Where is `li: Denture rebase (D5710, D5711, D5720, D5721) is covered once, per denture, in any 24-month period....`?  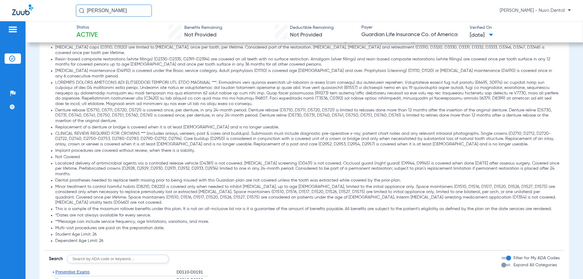 li: Denture rebase (D5710, D5711, D5720, D5721) is covered once, per denture, in any 24-month period.... is located at coordinates (307, 116).